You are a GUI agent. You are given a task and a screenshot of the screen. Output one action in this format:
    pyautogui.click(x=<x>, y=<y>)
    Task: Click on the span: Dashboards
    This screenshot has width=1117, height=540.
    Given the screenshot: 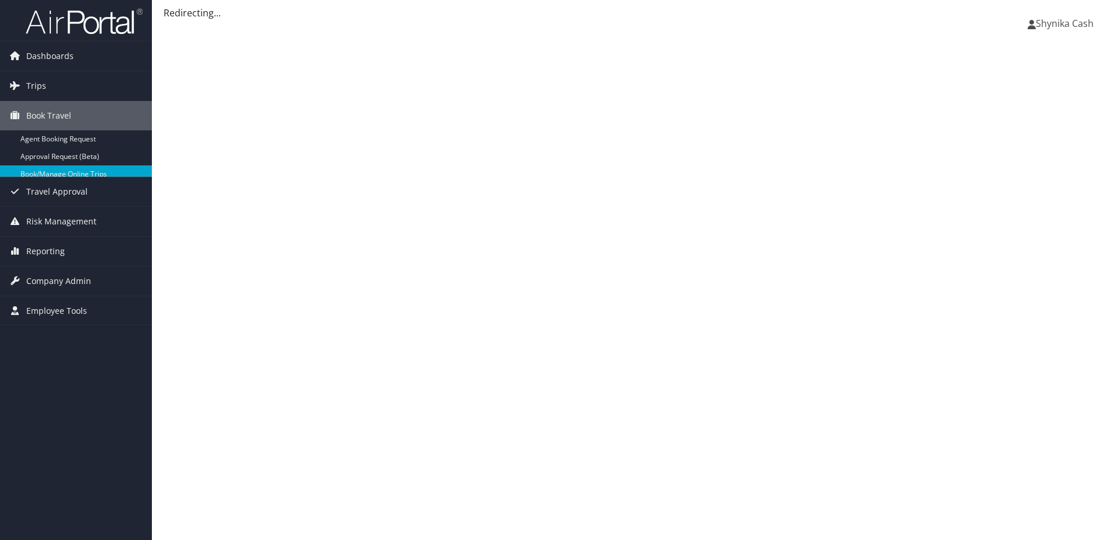 What is the action you would take?
    pyautogui.click(x=50, y=56)
    